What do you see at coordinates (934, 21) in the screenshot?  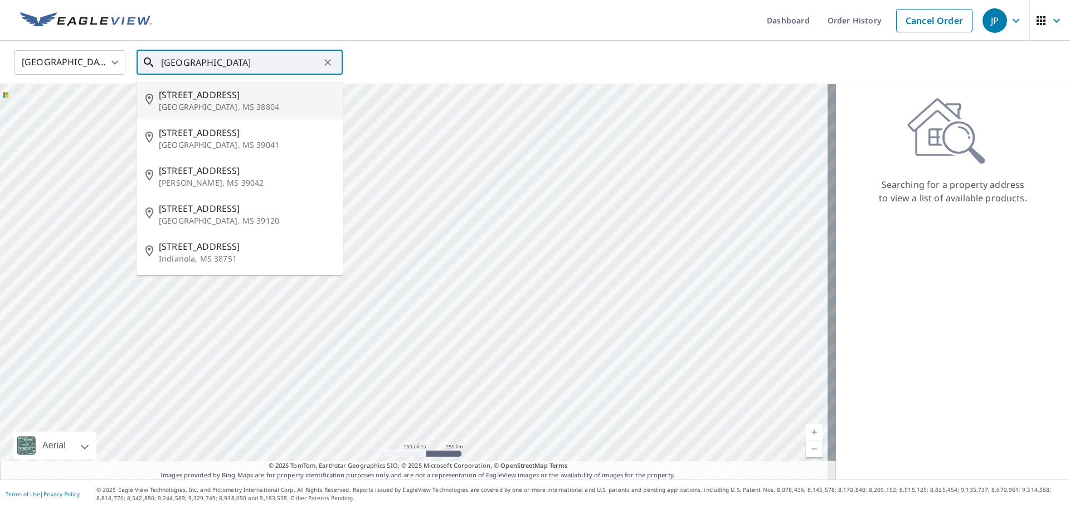 I see `a: Cancel Order` at bounding box center [934, 21].